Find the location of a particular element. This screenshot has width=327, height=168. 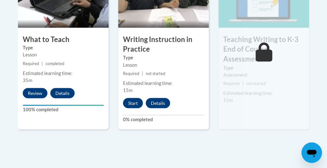

h3: Writing Instruction in Practice is located at coordinates (163, 44).